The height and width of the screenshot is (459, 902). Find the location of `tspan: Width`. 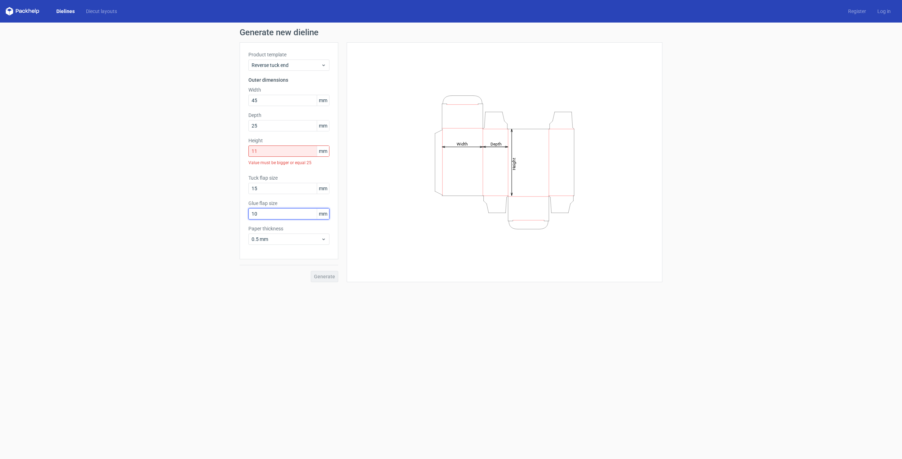

tspan: Width is located at coordinates (462, 144).